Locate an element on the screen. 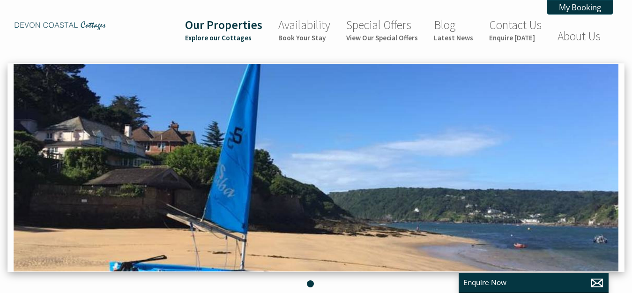 This screenshot has height=293, width=632. small: View Our Special Offers is located at coordinates (382, 37).